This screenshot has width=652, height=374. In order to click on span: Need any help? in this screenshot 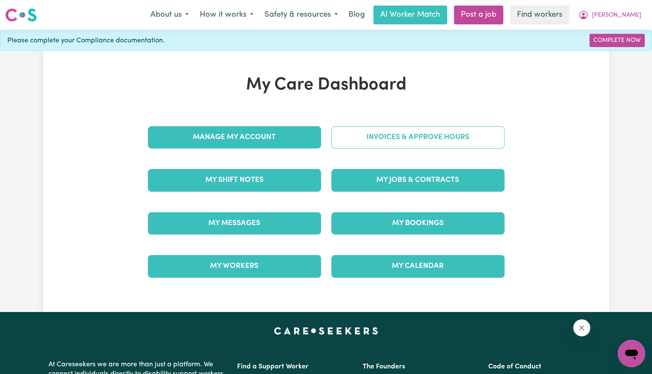, I will do `click(28, 9)`.